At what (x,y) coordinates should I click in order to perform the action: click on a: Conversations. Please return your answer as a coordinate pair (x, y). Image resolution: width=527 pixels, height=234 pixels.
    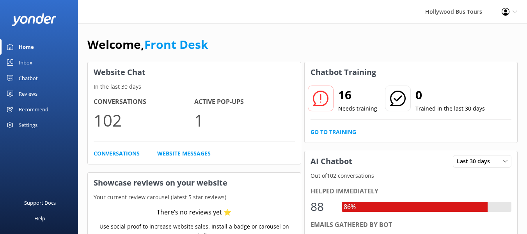
    Looking at the image, I should click on (117, 153).